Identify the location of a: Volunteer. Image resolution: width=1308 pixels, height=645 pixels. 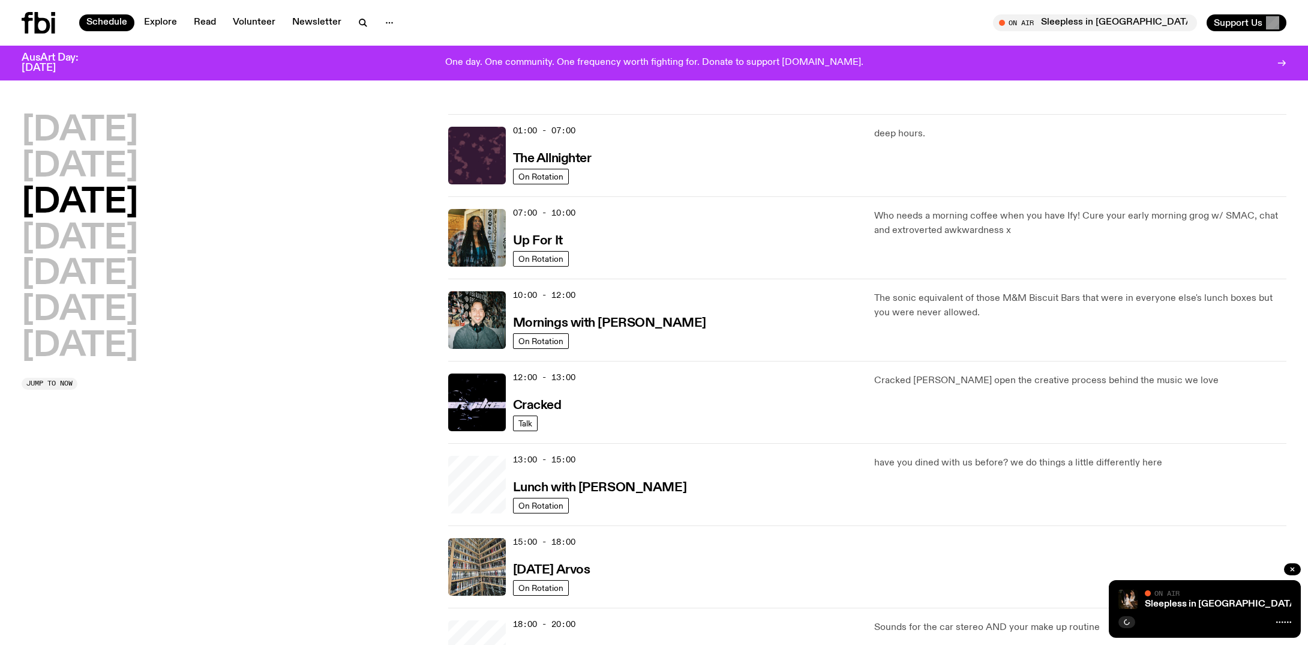
(254, 23).